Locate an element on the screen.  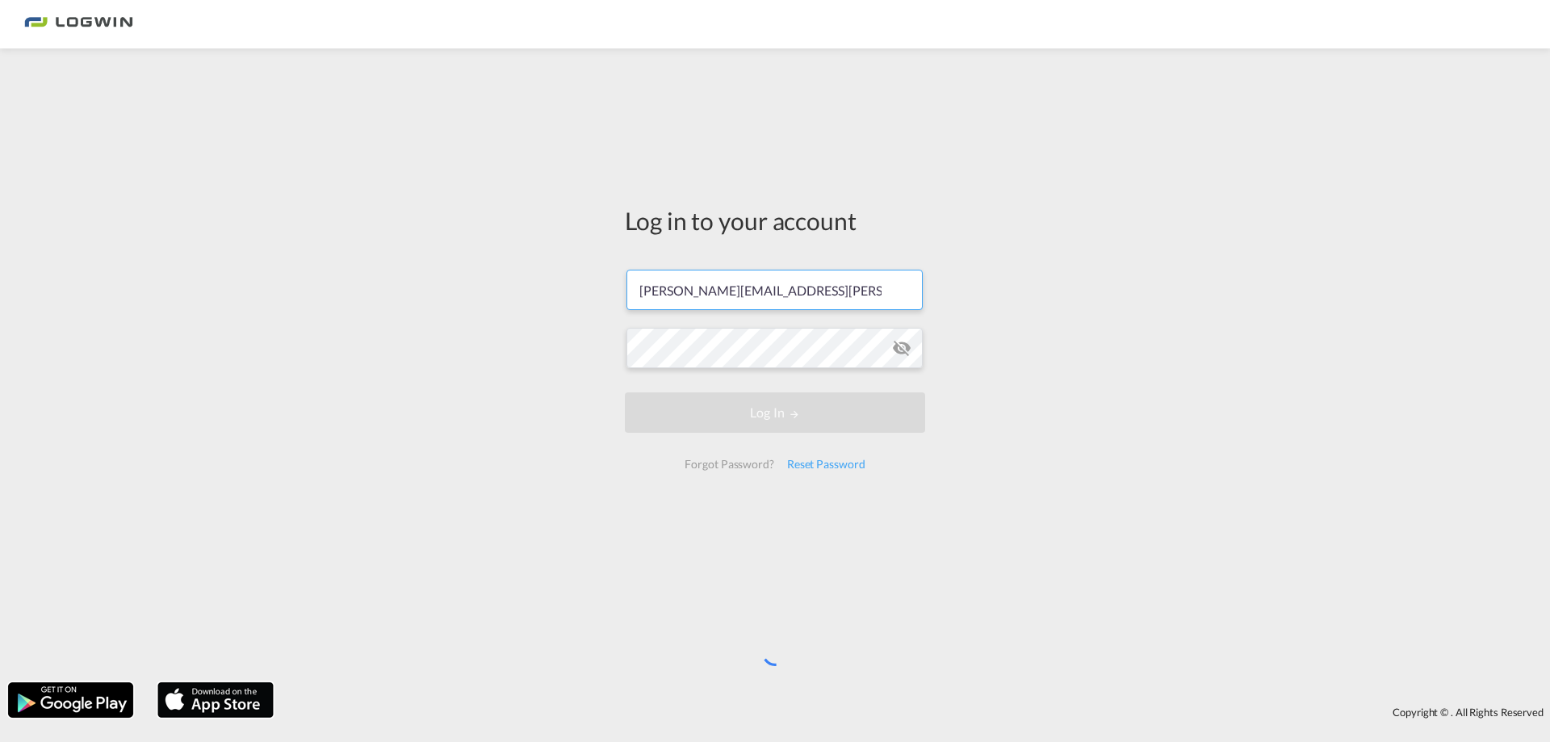
img: apple.png is located at coordinates (215, 700).